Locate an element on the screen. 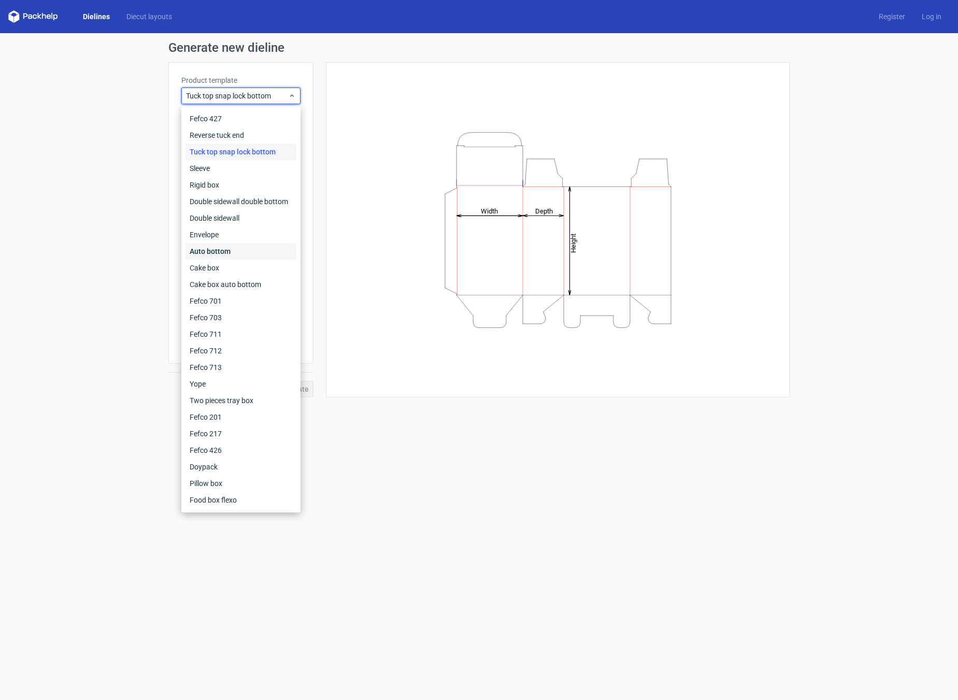 The image size is (958, 700). div: Fefco 701 is located at coordinates (241, 301).